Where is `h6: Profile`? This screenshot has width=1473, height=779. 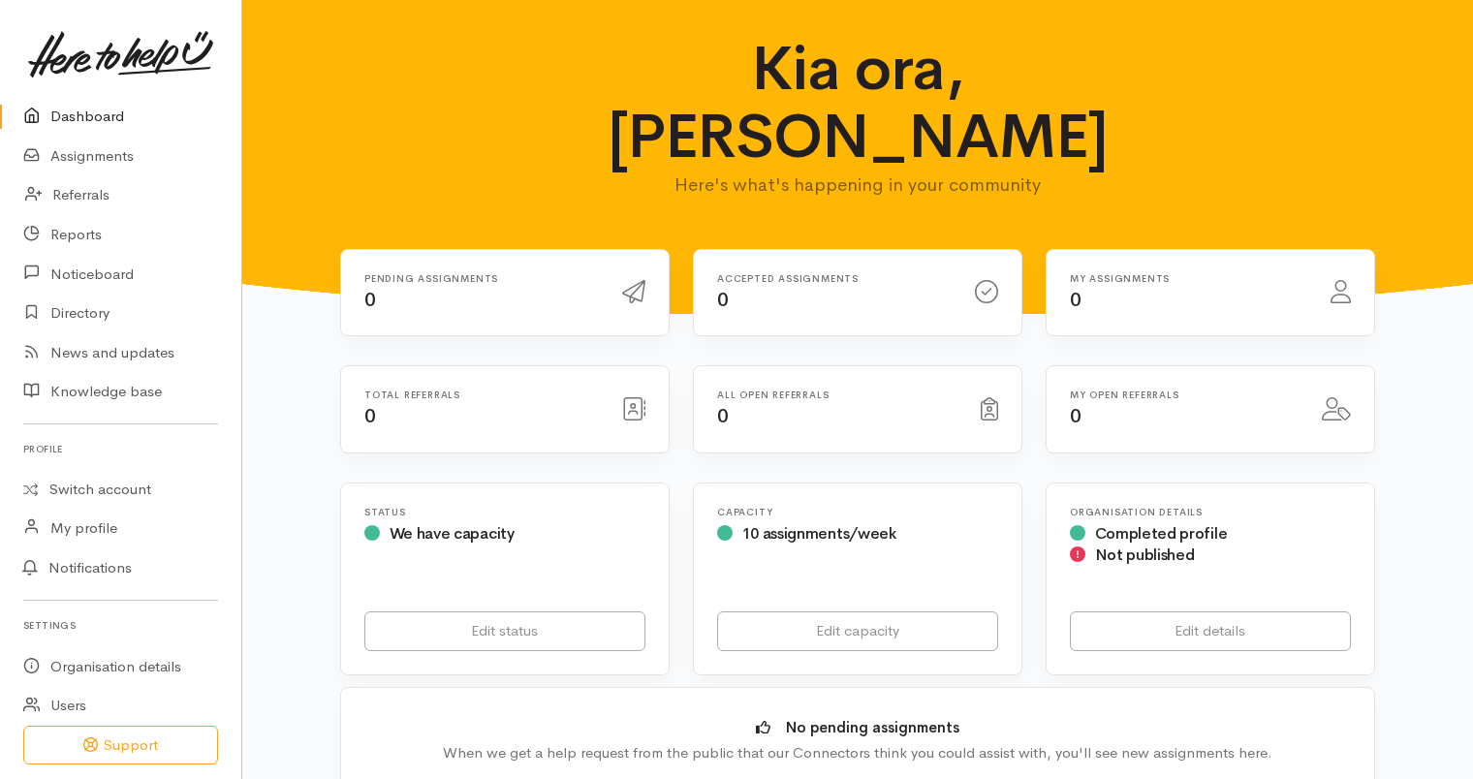 h6: Profile is located at coordinates (120, 449).